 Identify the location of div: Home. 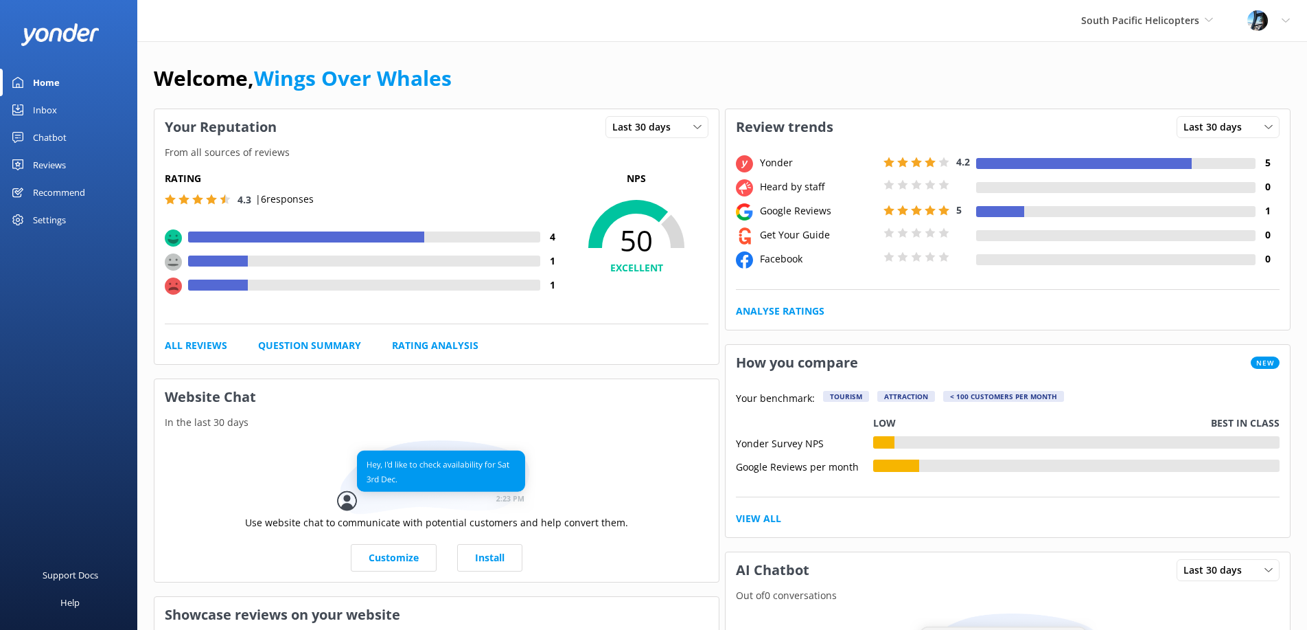
(46, 82).